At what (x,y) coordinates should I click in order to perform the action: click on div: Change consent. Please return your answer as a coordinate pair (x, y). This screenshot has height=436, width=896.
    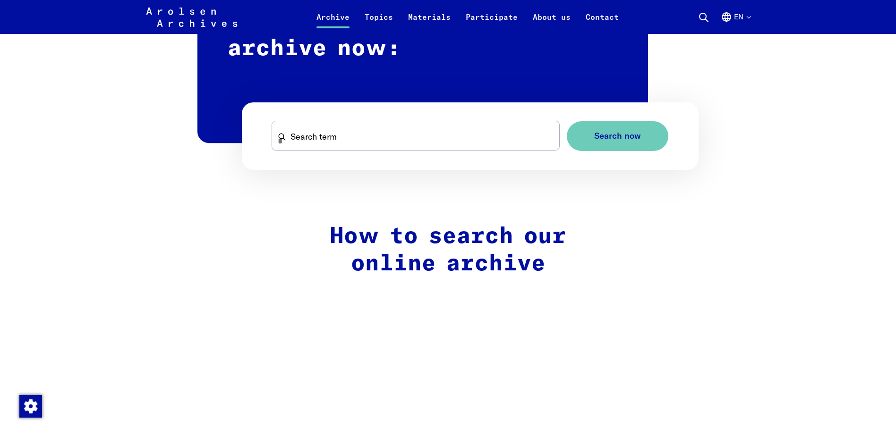
    Looking at the image, I should click on (30, 406).